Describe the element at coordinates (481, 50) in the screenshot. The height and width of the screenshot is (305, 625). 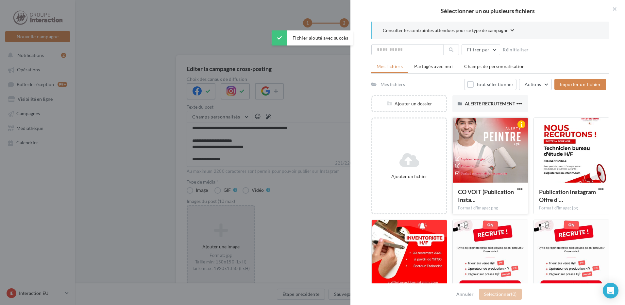
I see `button: Filtrer par` at that location.